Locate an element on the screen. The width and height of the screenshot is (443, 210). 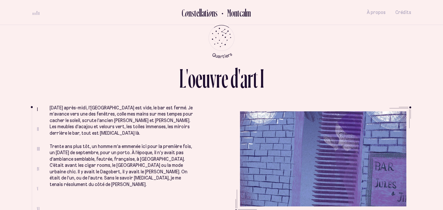
div: L is located at coordinates (183, 78).